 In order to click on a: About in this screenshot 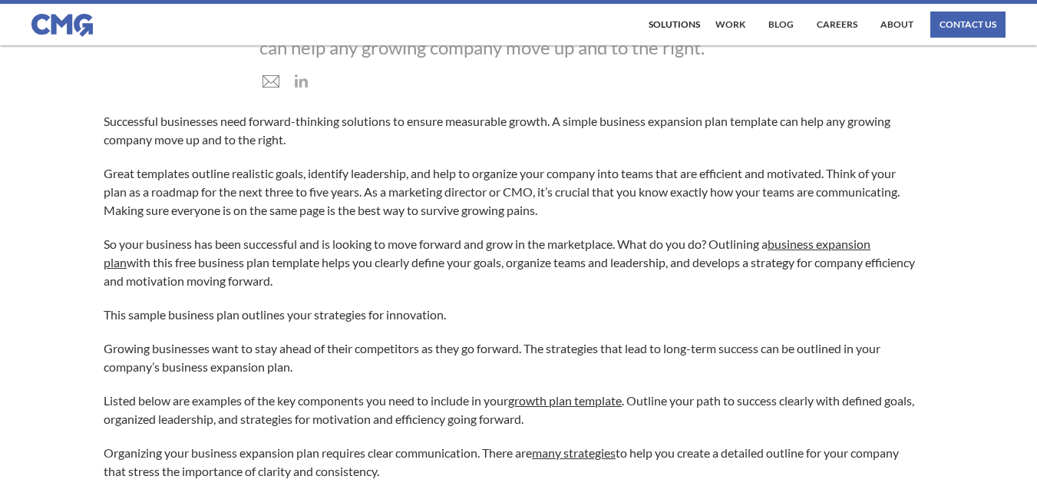, I will do `click(896, 25)`.